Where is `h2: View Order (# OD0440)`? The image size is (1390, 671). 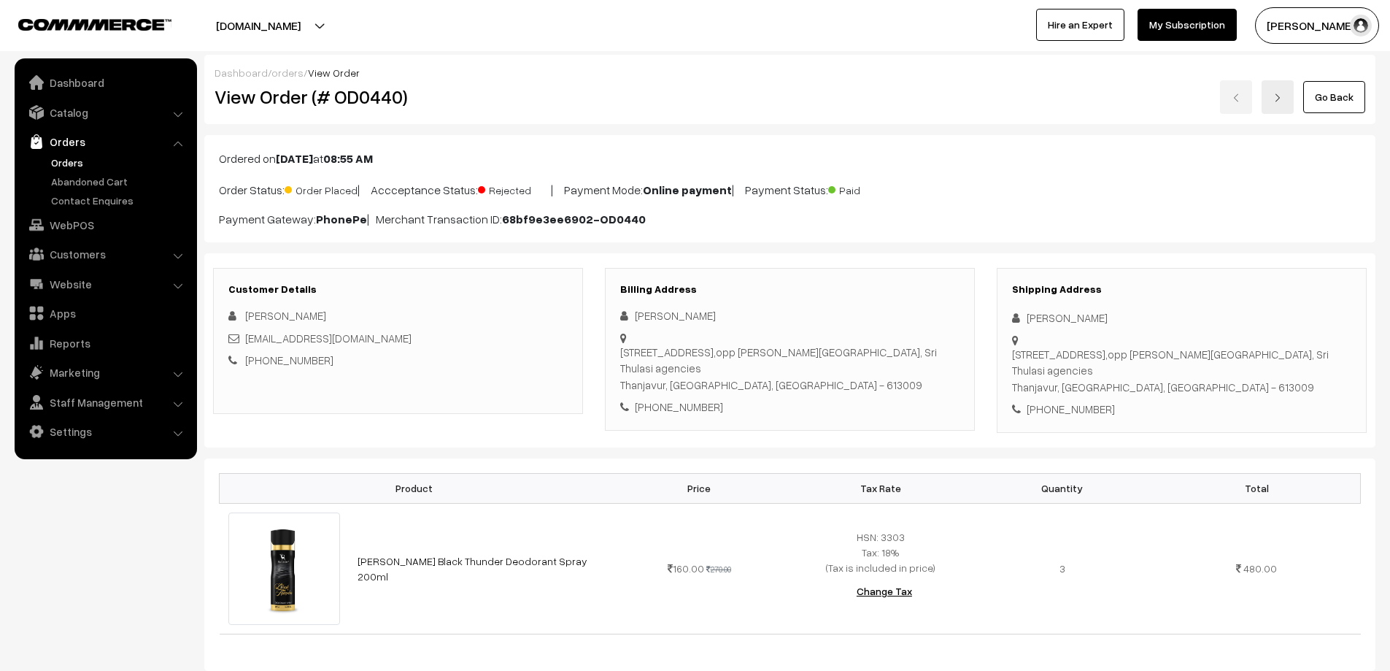
h2: View Order (# OD0440) is located at coordinates (399, 96).